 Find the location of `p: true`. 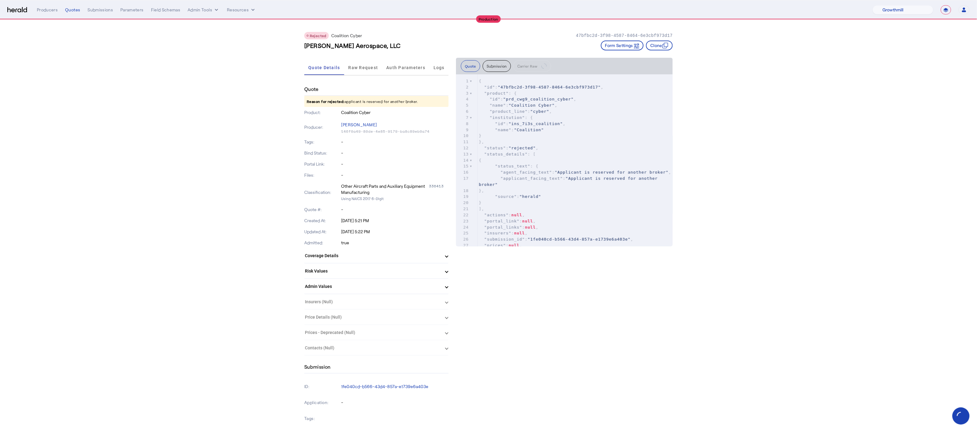

p: true is located at coordinates (395, 243).